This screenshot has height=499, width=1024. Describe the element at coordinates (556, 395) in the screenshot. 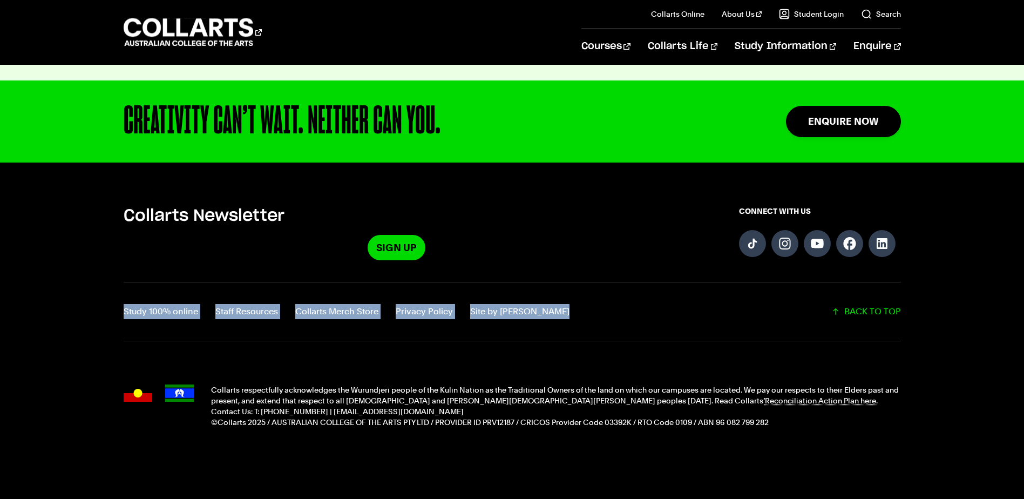

I see `p: Collarts respectfully acknowledges the Wurundjeri people of the Kulin Nation as the Traditional O...` at that location.